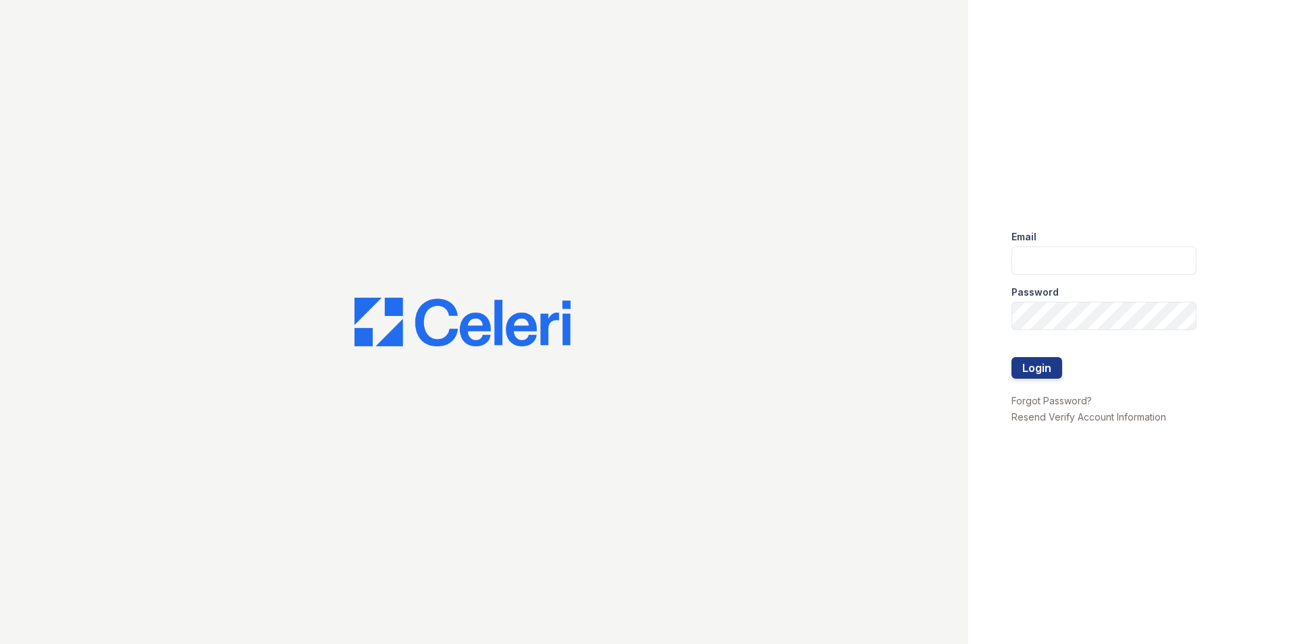 The width and height of the screenshot is (1291, 644). Describe the element at coordinates (1051, 400) in the screenshot. I see `a: Forgot Password?` at that location.